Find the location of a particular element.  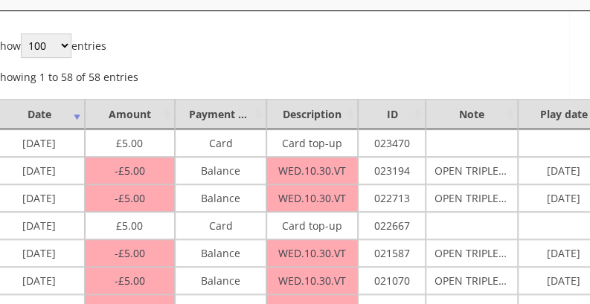

td: Description : activate to sort column ascending is located at coordinates (312, 114).